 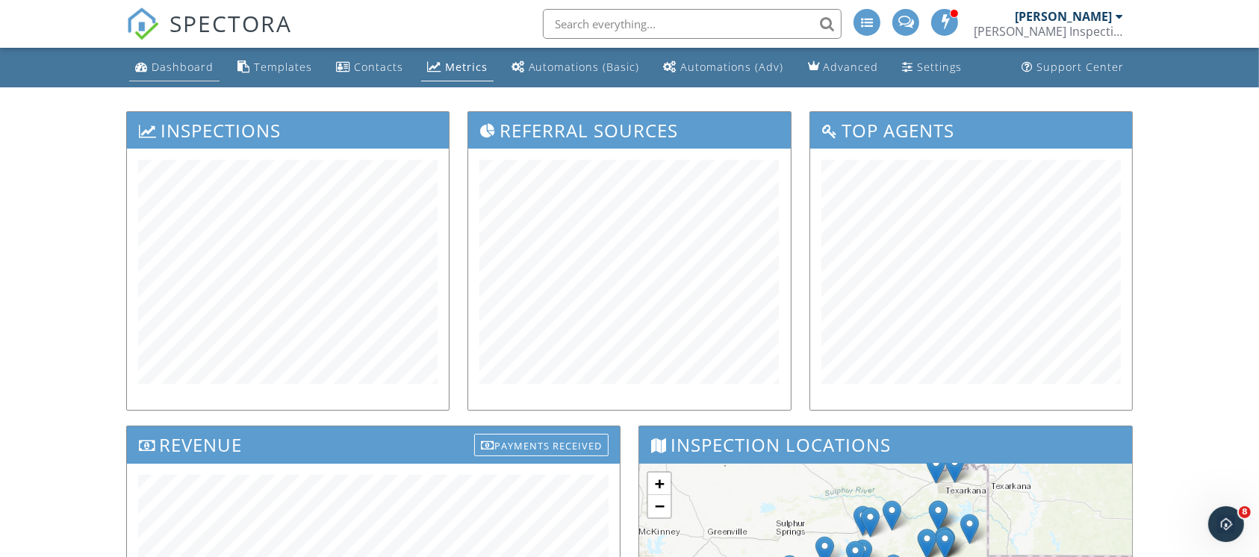 What do you see at coordinates (843, 67) in the screenshot?
I see `a: Advanced` at bounding box center [843, 67].